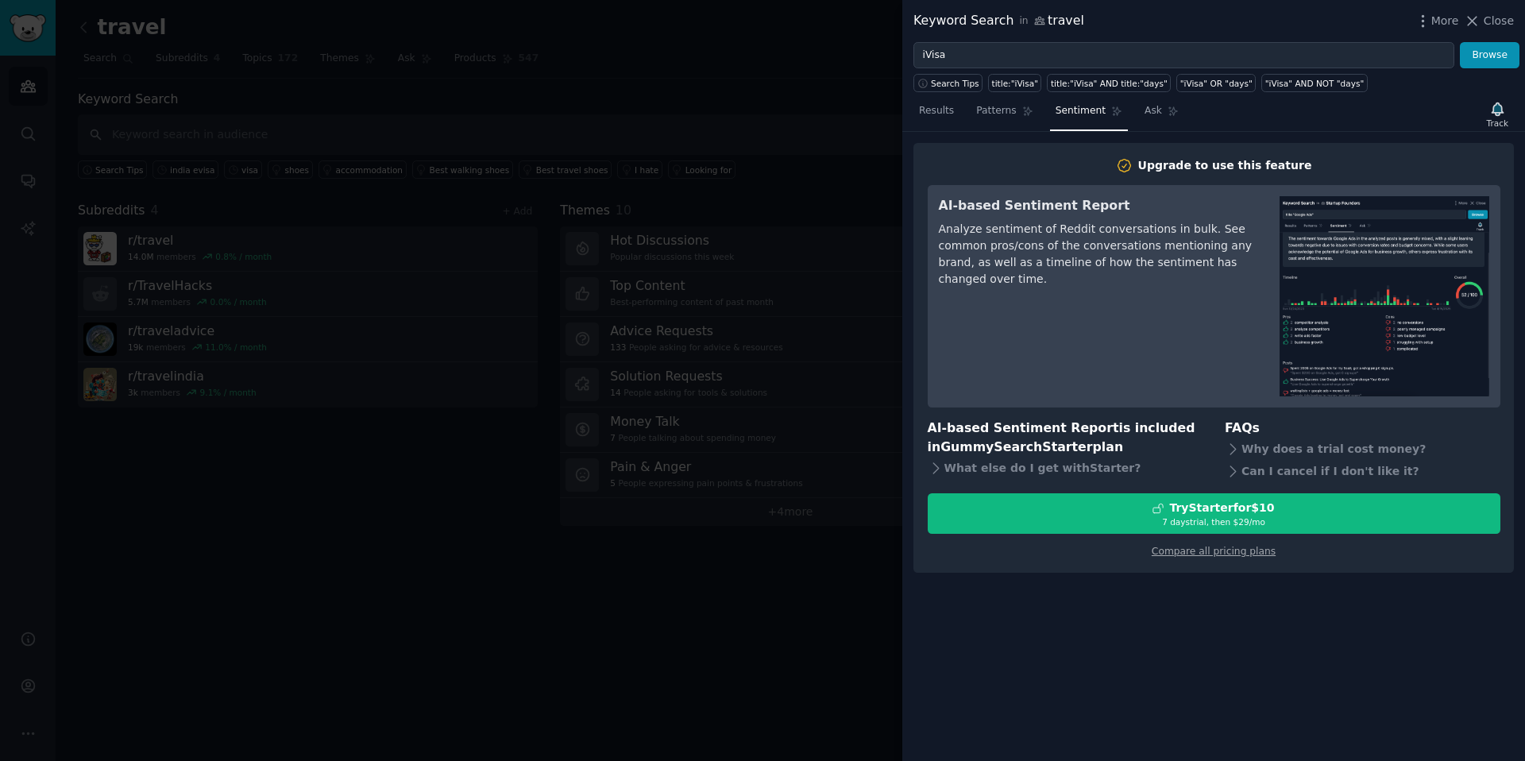 This screenshot has height=761, width=1525. I want to click on span: Results, so click(937, 111).